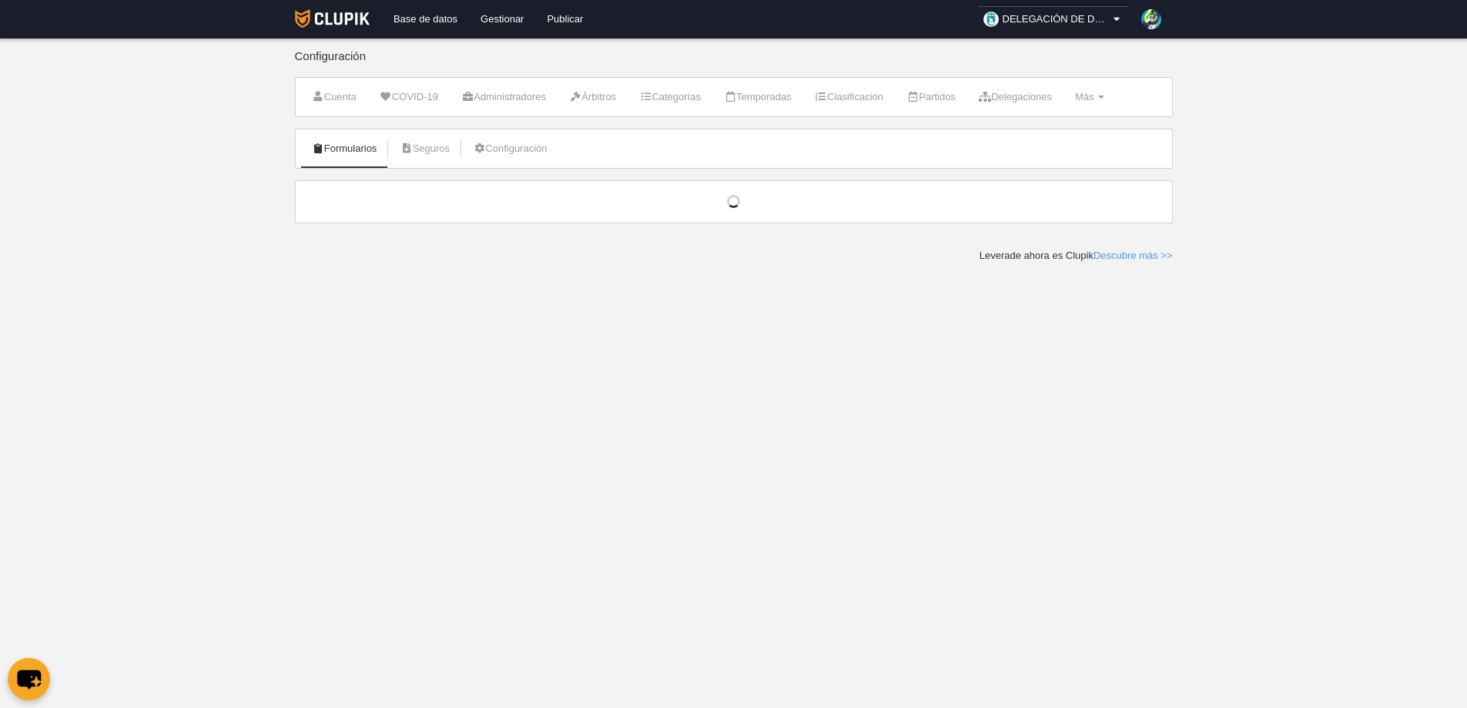  What do you see at coordinates (344, 149) in the screenshot?
I see `a: Formularios` at bounding box center [344, 149].